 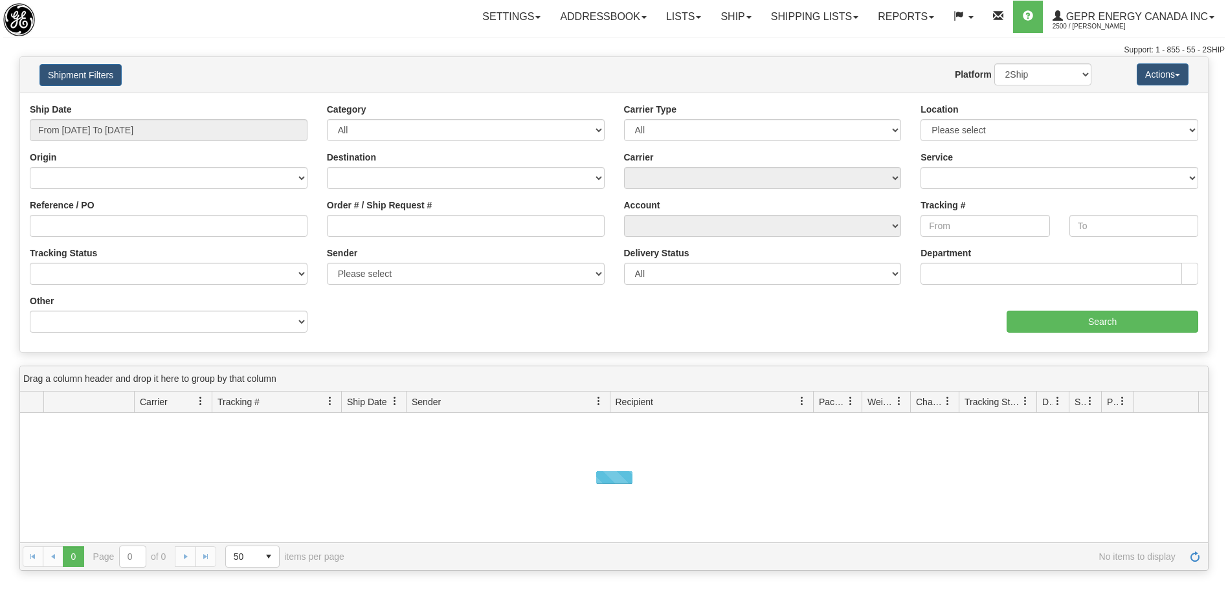 I want to click on a: Tracking Status filter column settings, so click(x=1025, y=401).